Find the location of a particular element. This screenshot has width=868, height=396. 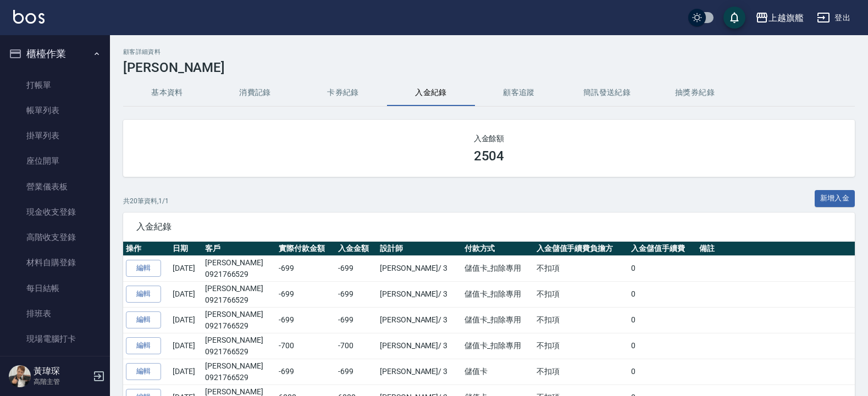

button: 新增入金 is located at coordinates (835, 198).